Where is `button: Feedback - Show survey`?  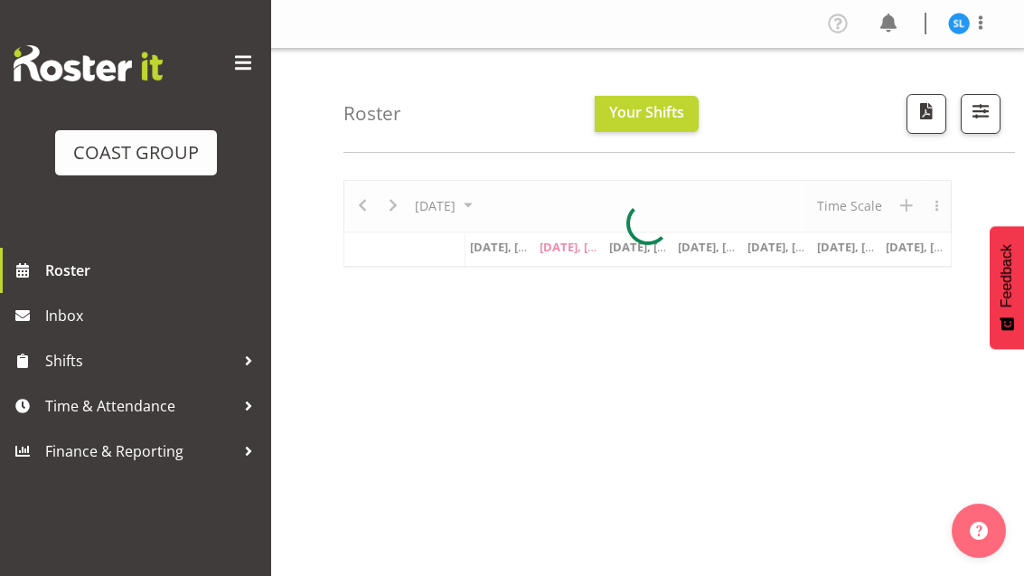
button: Feedback - Show survey is located at coordinates (1007, 287).